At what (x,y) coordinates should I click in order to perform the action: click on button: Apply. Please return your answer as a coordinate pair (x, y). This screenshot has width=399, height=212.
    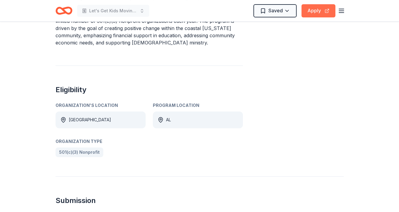
    Looking at the image, I should click on (318, 11).